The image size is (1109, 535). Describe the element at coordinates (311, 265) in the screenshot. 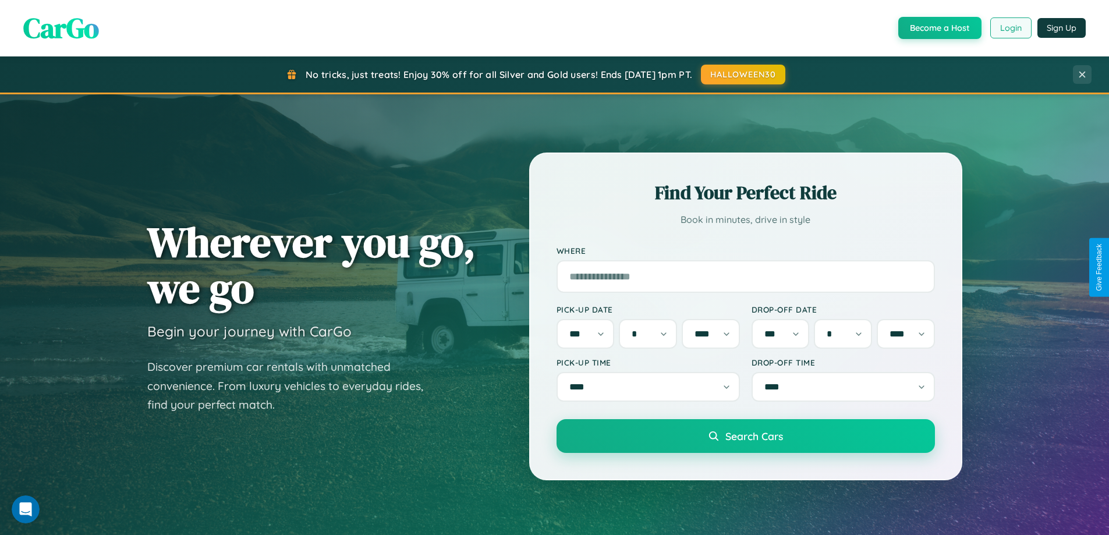

I see `h1: Wherever you go, we go` at that location.